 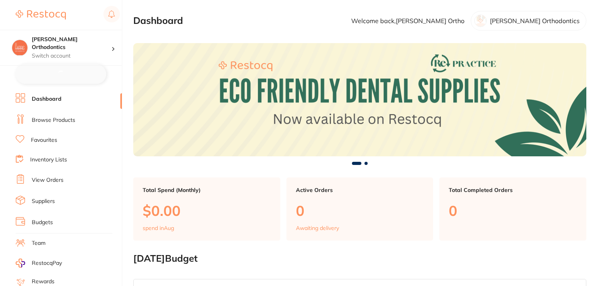 What do you see at coordinates (49, 160) in the screenshot?
I see `a: Inventory Lists` at bounding box center [49, 160].